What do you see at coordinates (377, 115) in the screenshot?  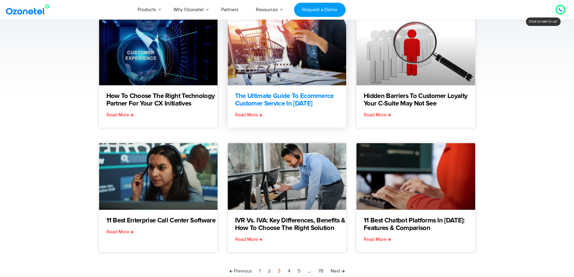 I see `a: Read more about Hidden Barriers to Customer Loyalty Your C-Suite May Not See` at bounding box center [377, 115].